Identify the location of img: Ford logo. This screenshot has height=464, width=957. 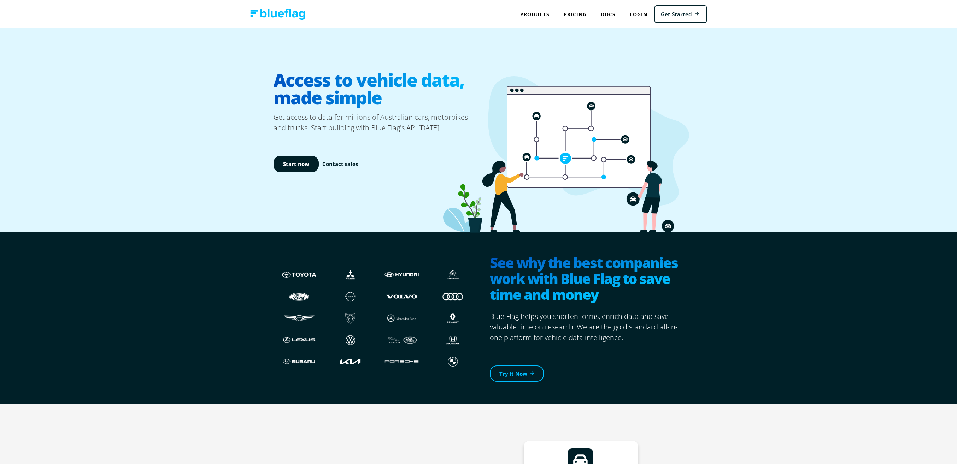
(299, 296).